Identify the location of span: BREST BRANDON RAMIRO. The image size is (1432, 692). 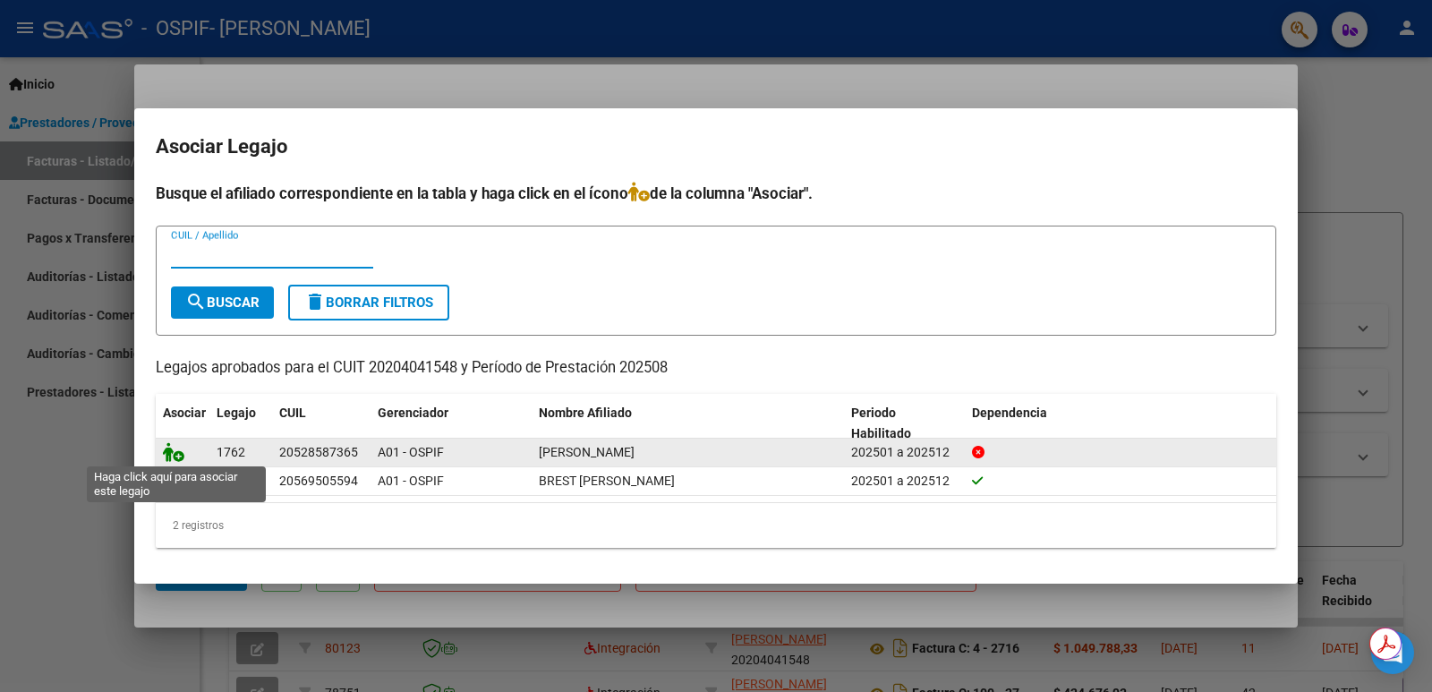
(607, 481).